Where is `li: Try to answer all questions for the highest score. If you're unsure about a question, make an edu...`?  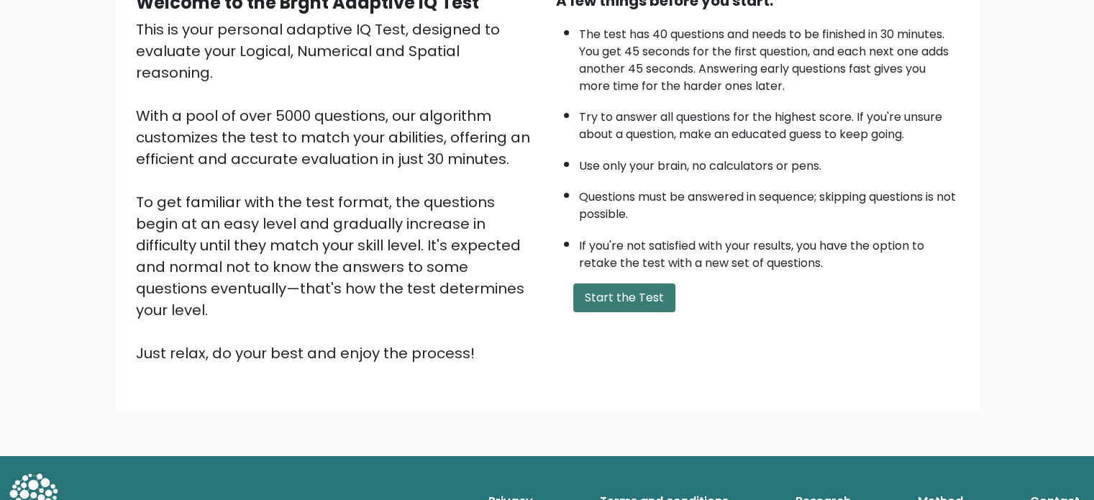
li: Try to answer all questions for the highest score. If you're unsure about a question, make an edu... is located at coordinates (769, 122).